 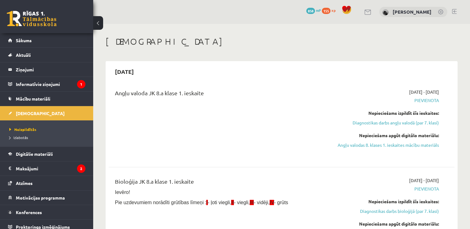 I want to click on a: Diagnostikas darbs angļu valodā (par 7. klasi), so click(x=388, y=123).